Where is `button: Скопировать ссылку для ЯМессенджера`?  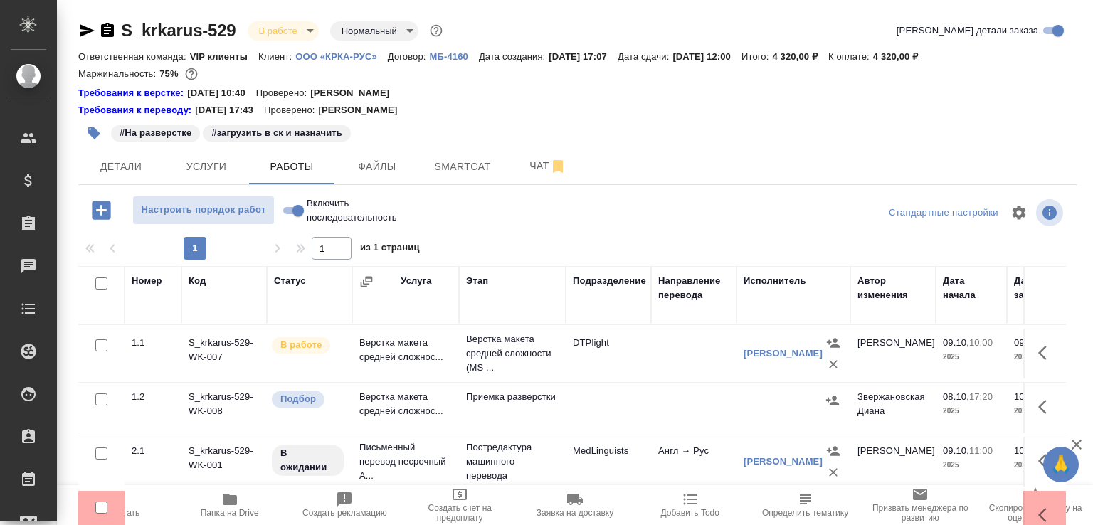
button: Скопировать ссылку для ЯМессенджера is located at coordinates (87, 31).